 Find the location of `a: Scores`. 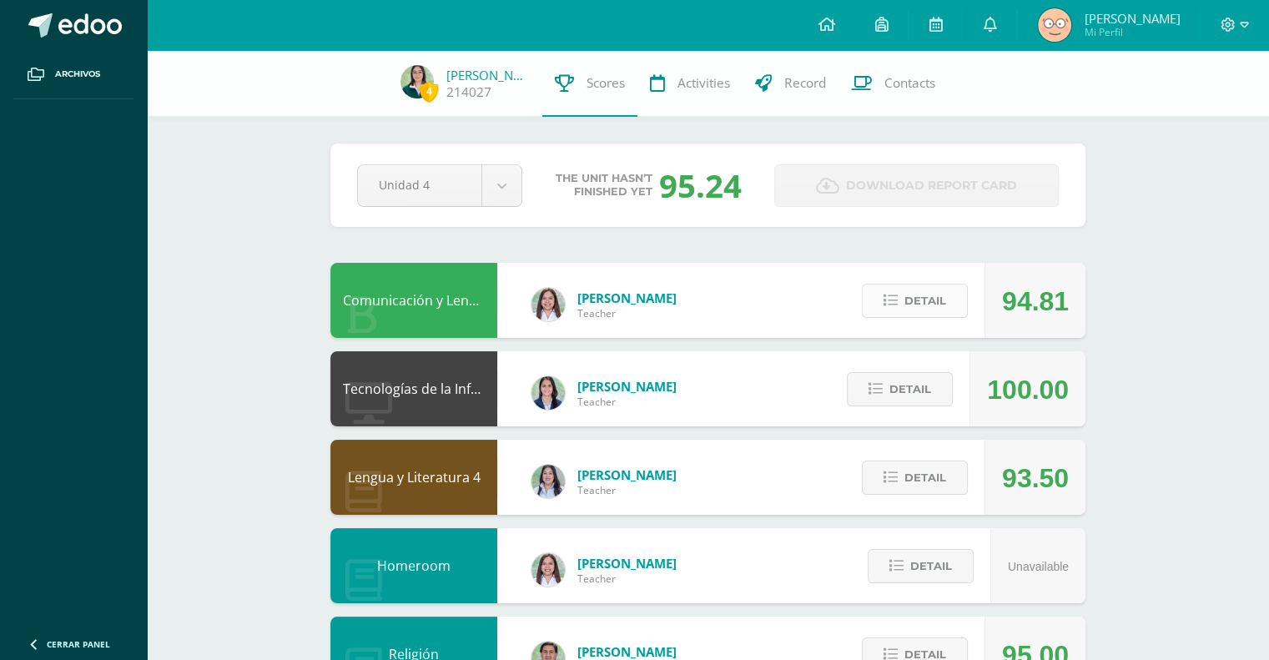

a: Scores is located at coordinates (590, 83).